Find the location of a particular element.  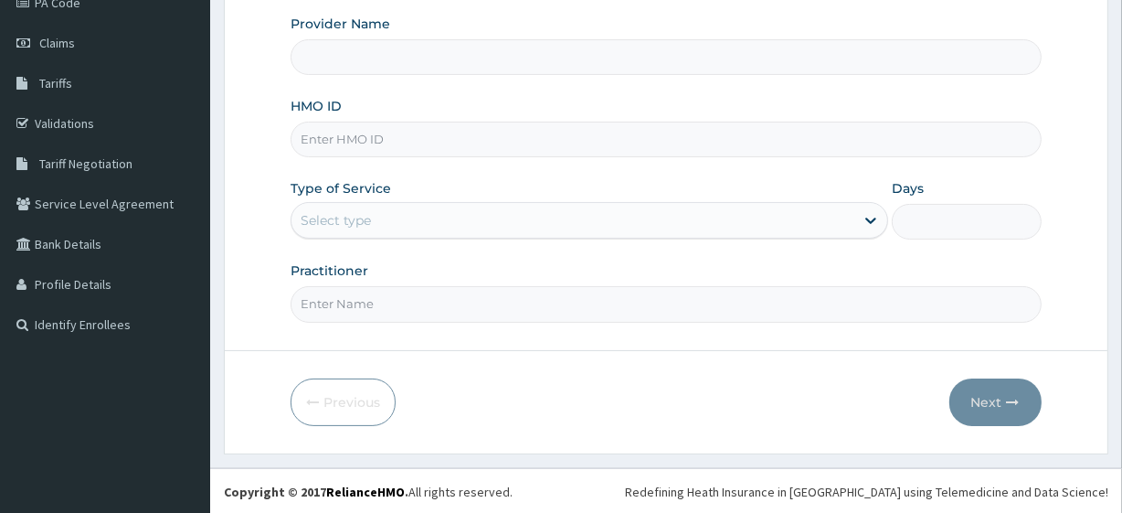

button: Previous is located at coordinates (343, 402).